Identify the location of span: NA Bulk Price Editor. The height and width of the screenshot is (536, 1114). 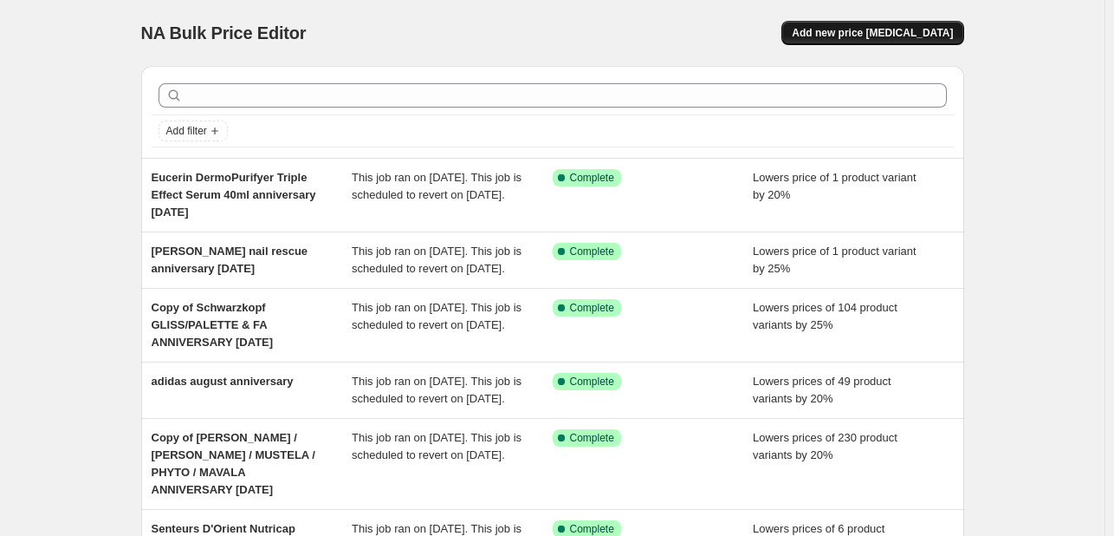
(224, 33).